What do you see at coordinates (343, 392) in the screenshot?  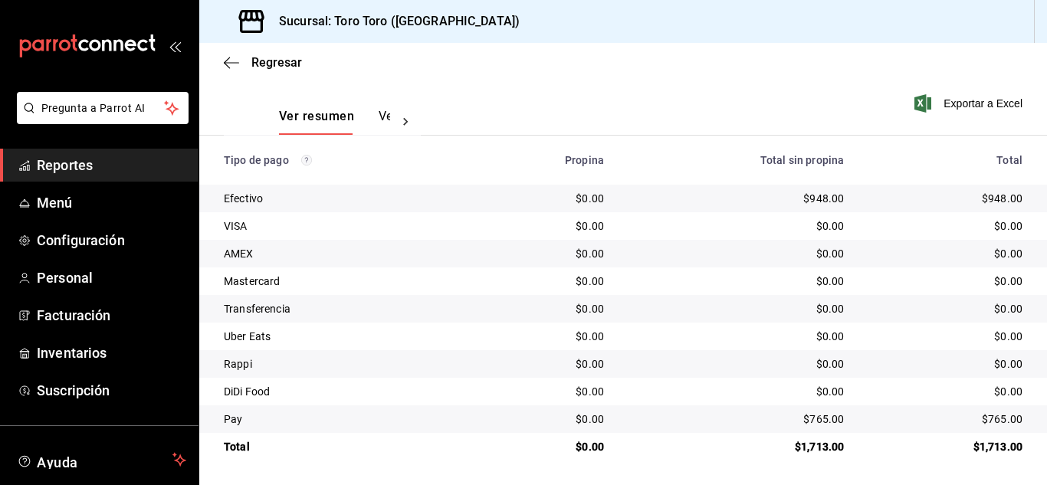 I see `div: DiDi Food` at bounding box center [343, 392].